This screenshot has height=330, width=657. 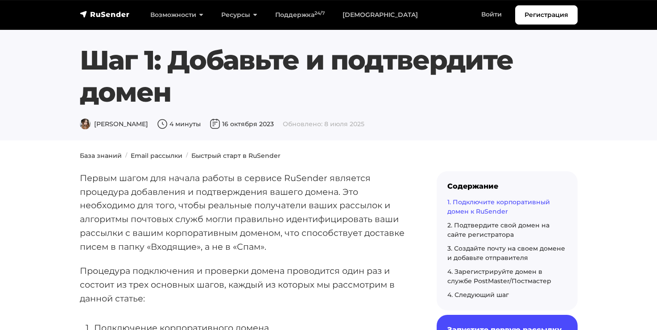 I want to click on a: Возможности, so click(x=177, y=15).